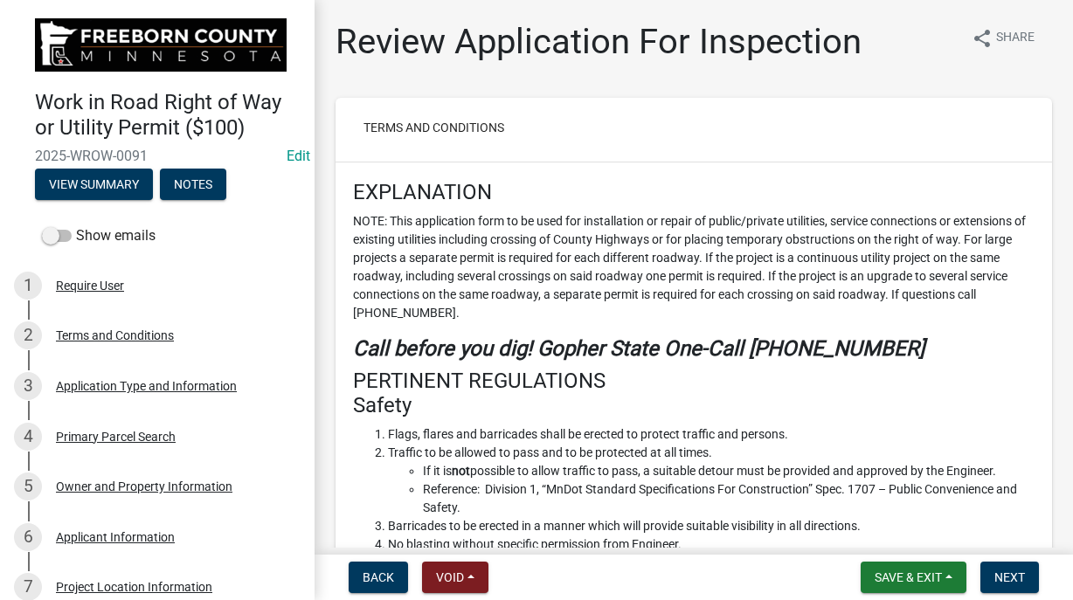  I want to click on wm-modal-confirm: Summary, so click(93, 185).